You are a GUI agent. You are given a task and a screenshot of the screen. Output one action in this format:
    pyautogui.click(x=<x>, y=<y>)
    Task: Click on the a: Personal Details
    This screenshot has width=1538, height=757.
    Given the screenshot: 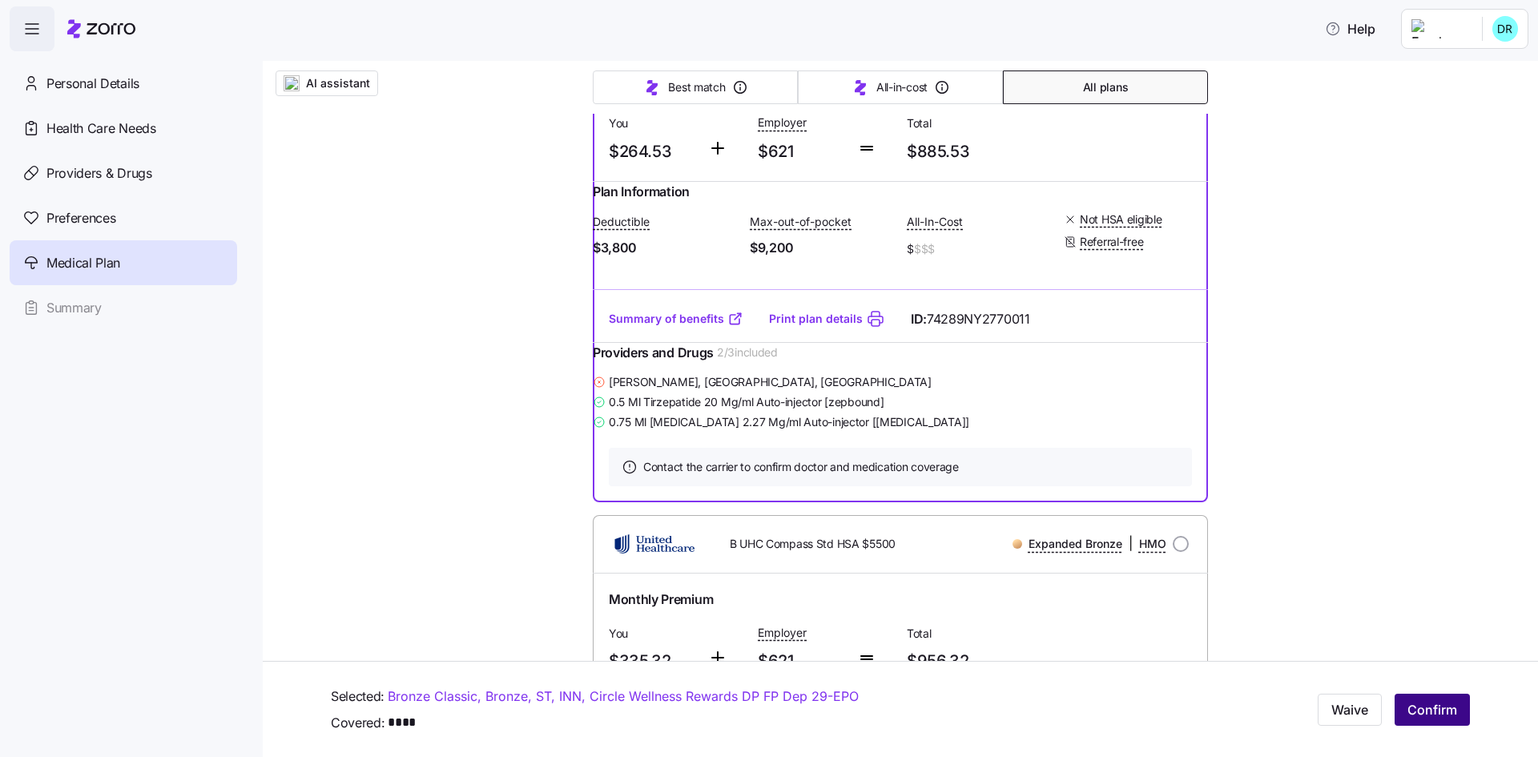 What is the action you would take?
    pyautogui.click(x=123, y=83)
    